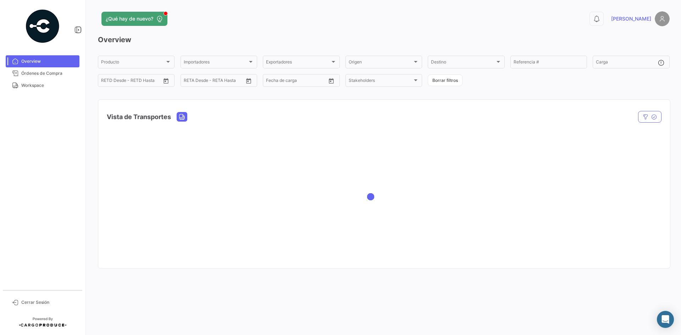 This screenshot has height=335, width=681. Describe the element at coordinates (43, 26) in the screenshot. I see `img: powered-by.png` at that location.